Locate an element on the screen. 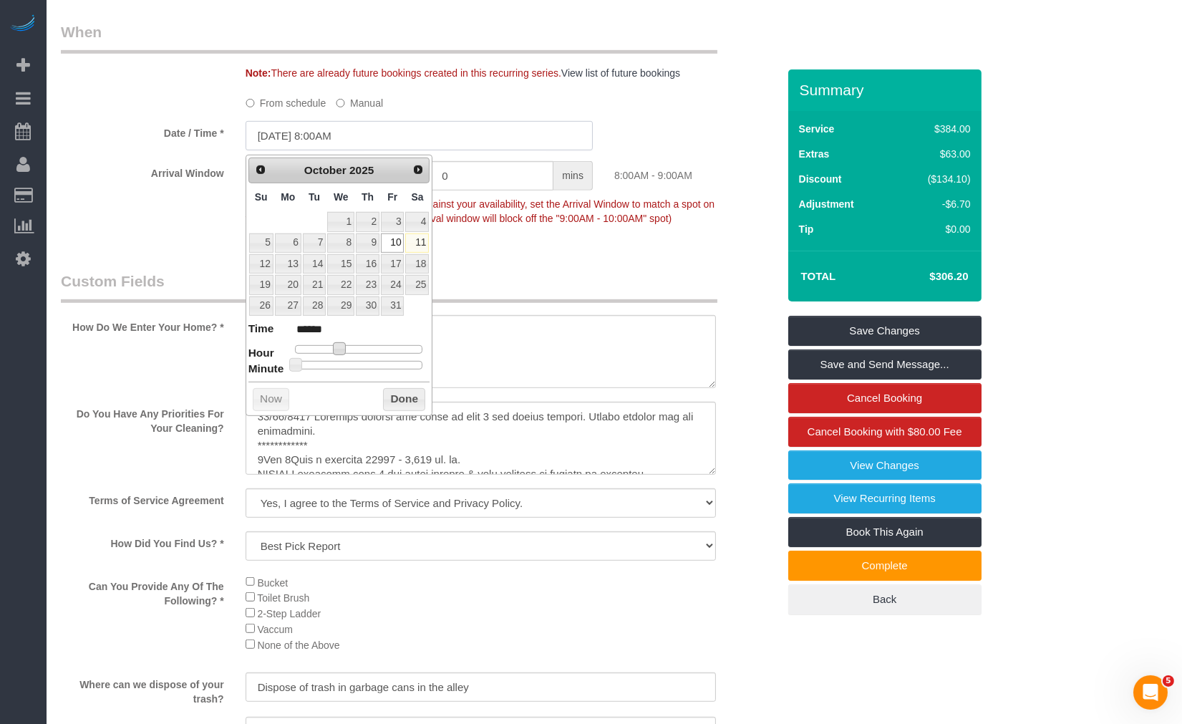 This screenshot has width=1182, height=724. a: 6 is located at coordinates (288, 243).